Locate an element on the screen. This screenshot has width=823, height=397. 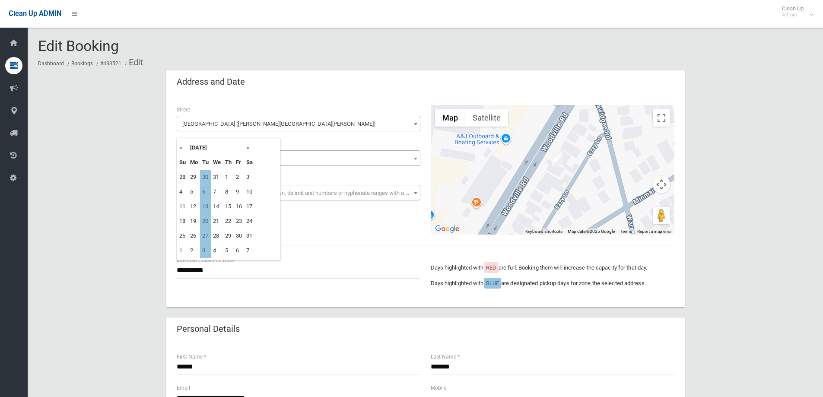
td: 22 is located at coordinates (228, 221).